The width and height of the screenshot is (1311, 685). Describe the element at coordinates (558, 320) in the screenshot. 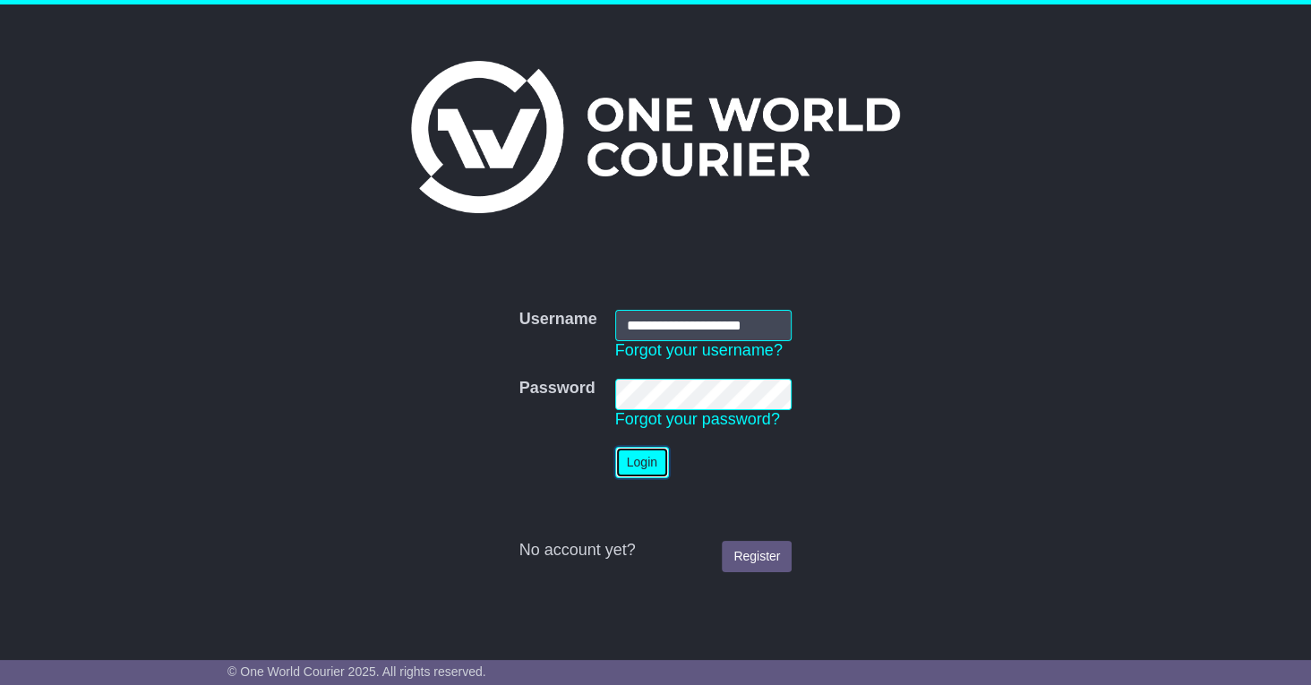

I see `label: Username` at that location.